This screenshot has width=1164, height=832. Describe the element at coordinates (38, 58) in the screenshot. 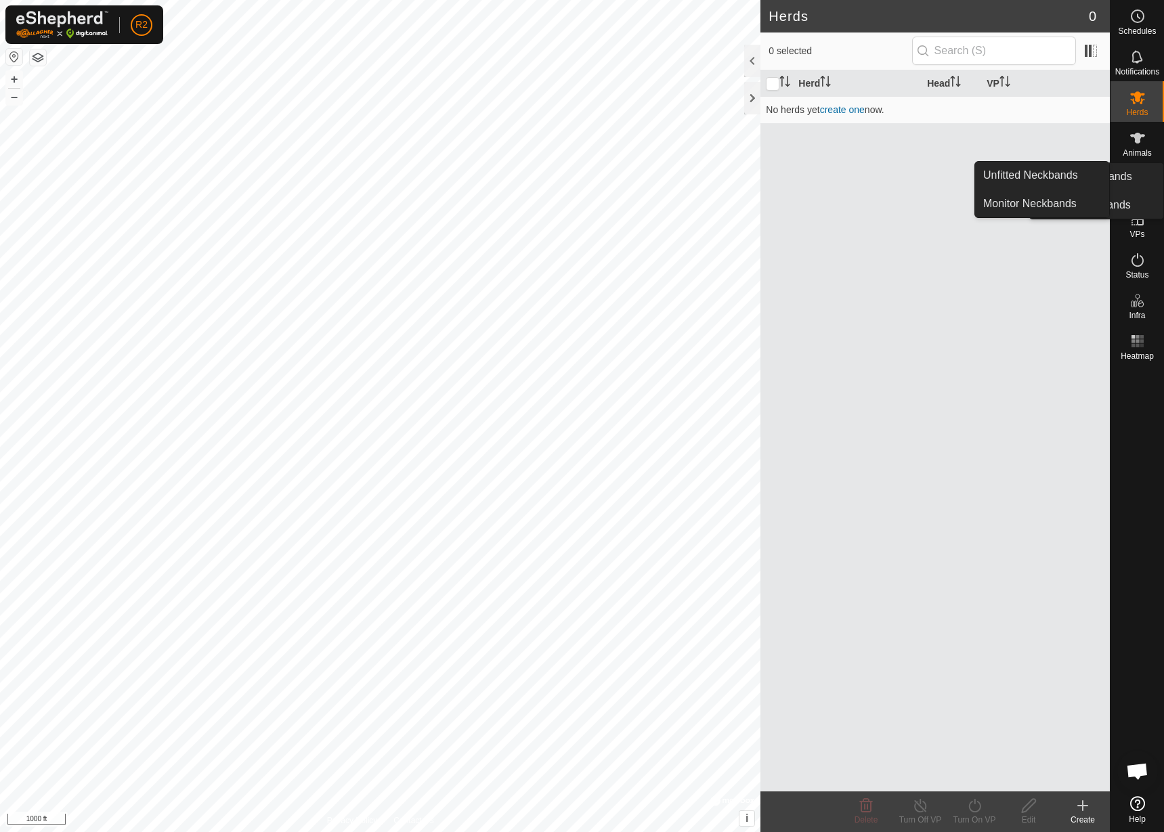

I see `button: Map Layers` at that location.